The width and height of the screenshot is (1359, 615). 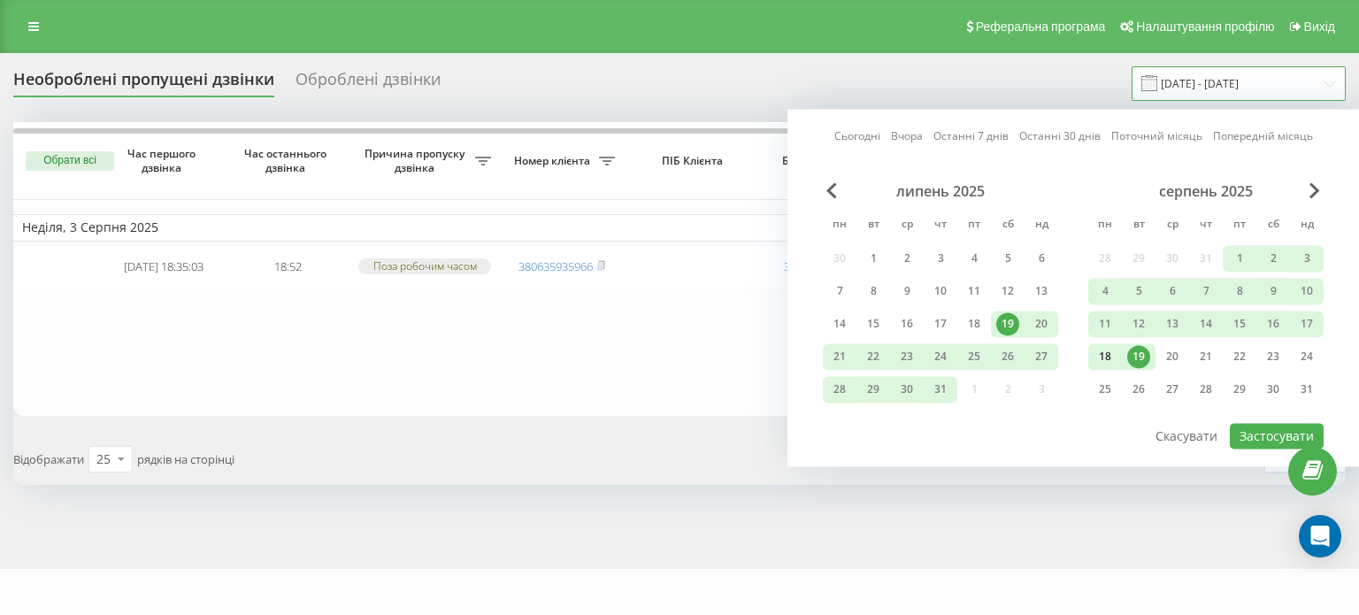 What do you see at coordinates (1139, 291) in the screenshot?
I see `div: 5` at bounding box center [1139, 291].